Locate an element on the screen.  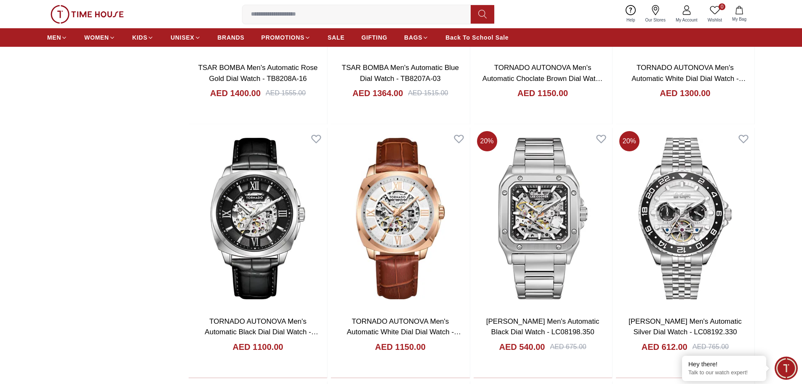
a: BAGS is located at coordinates (416, 37).